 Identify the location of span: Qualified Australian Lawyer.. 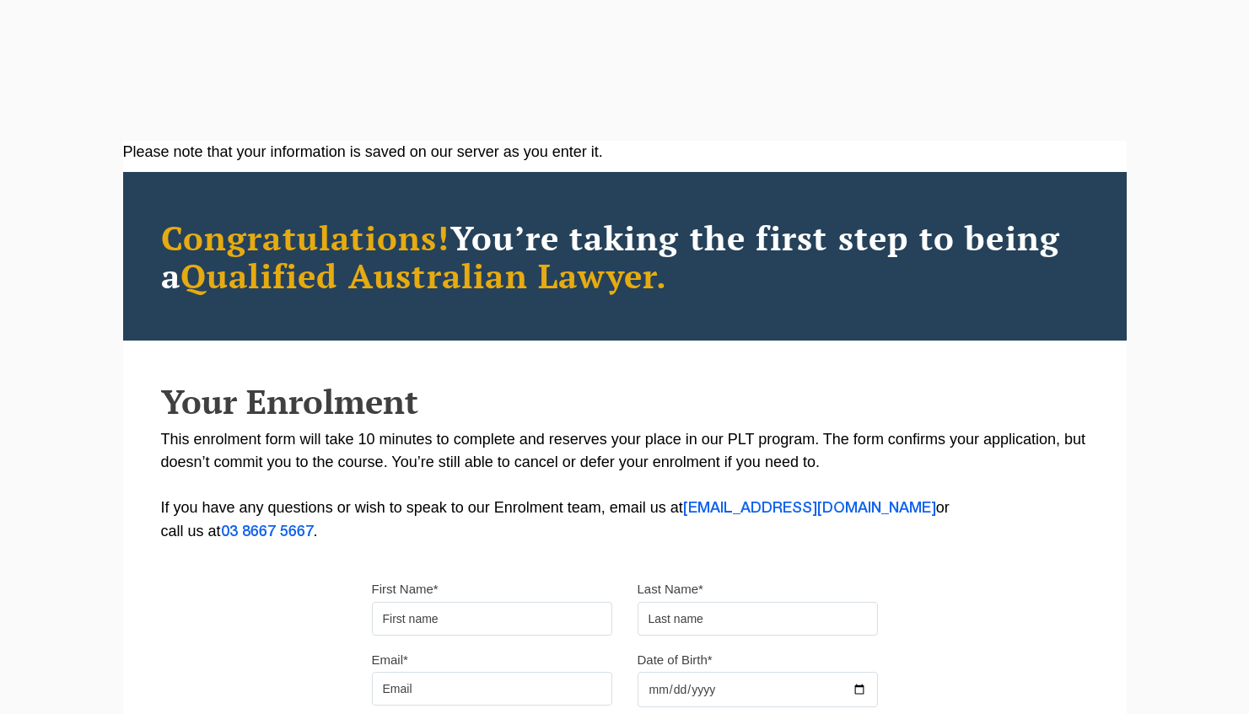
(424, 275).